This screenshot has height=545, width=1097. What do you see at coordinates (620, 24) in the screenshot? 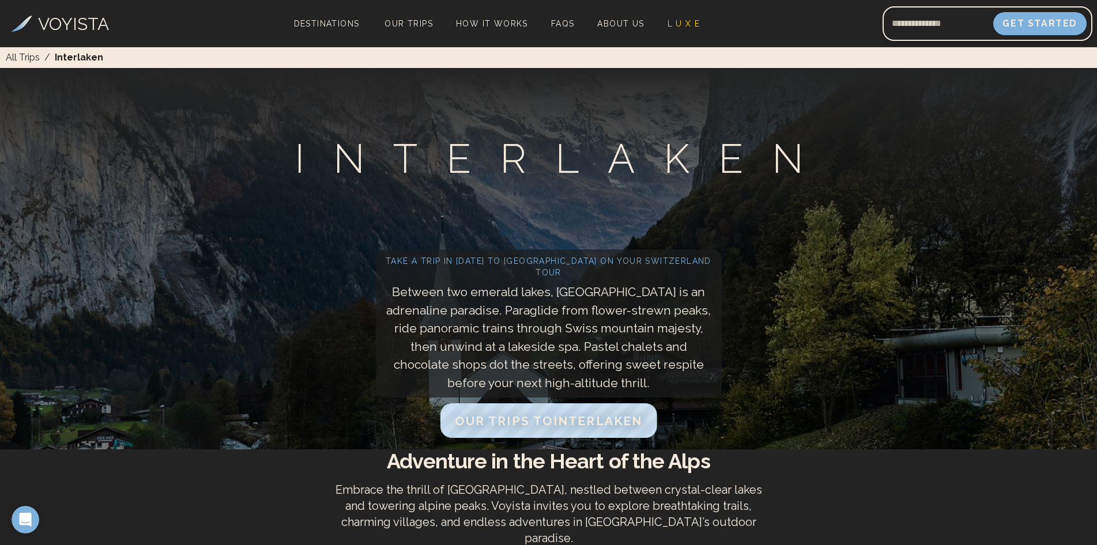
I see `span: About Us` at bounding box center [620, 24].